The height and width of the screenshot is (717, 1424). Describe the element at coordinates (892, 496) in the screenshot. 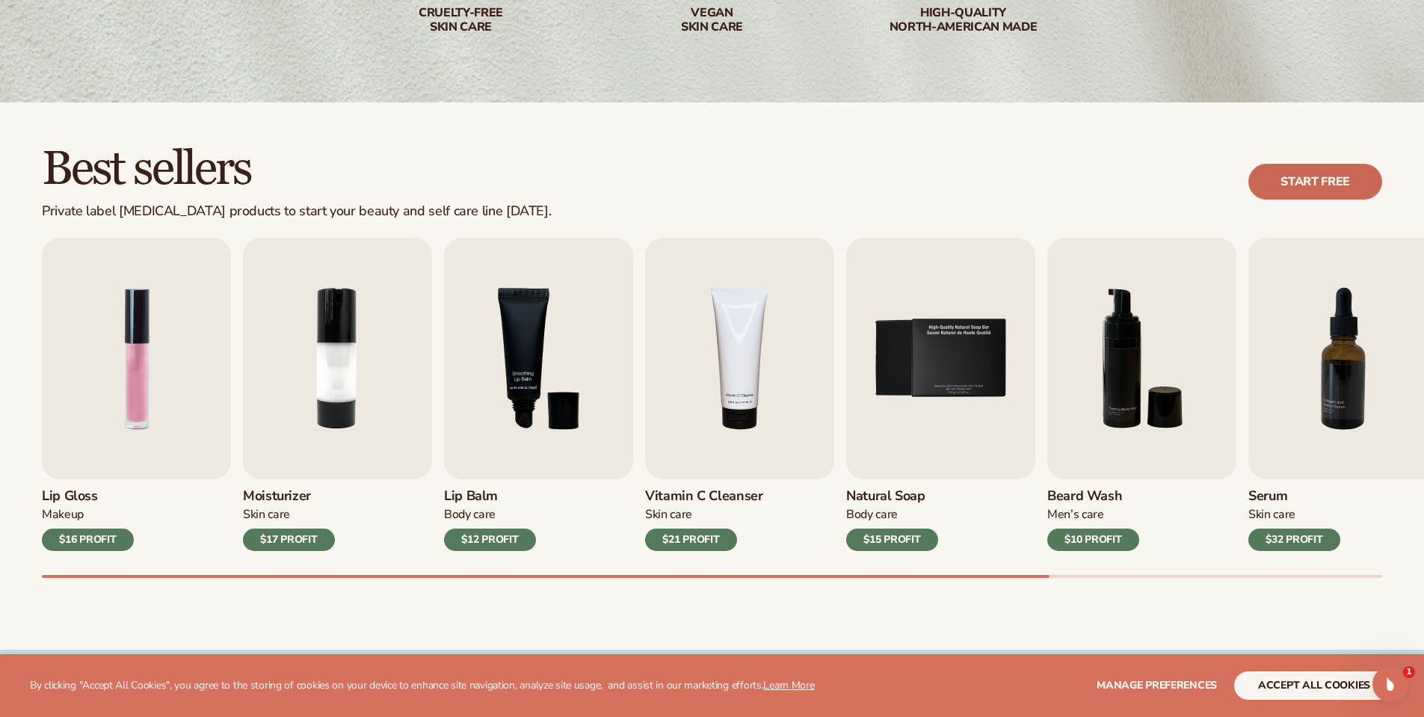

I see `h3: Natural Soap` at that location.